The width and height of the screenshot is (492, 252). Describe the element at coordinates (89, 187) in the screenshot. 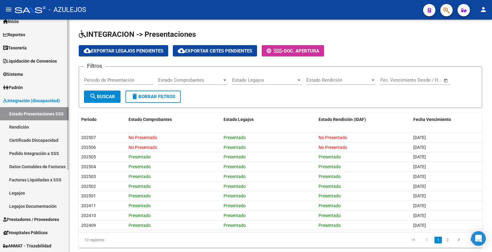

I see `span: 202502` at that location.